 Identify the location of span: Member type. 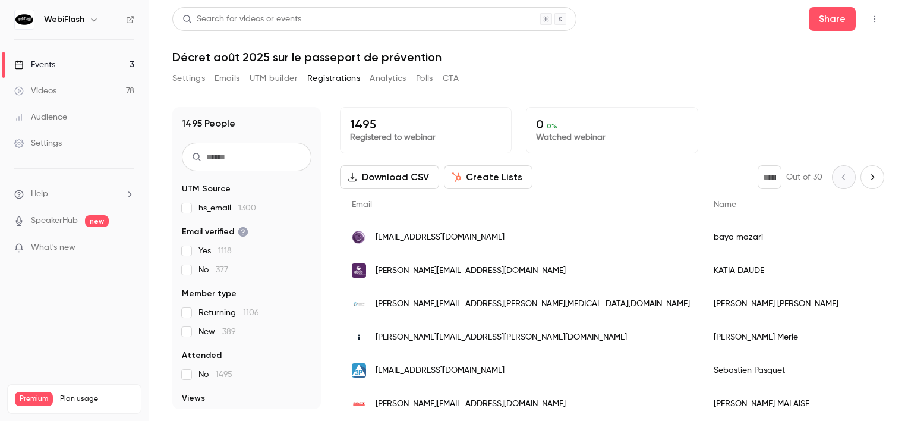
(209, 293).